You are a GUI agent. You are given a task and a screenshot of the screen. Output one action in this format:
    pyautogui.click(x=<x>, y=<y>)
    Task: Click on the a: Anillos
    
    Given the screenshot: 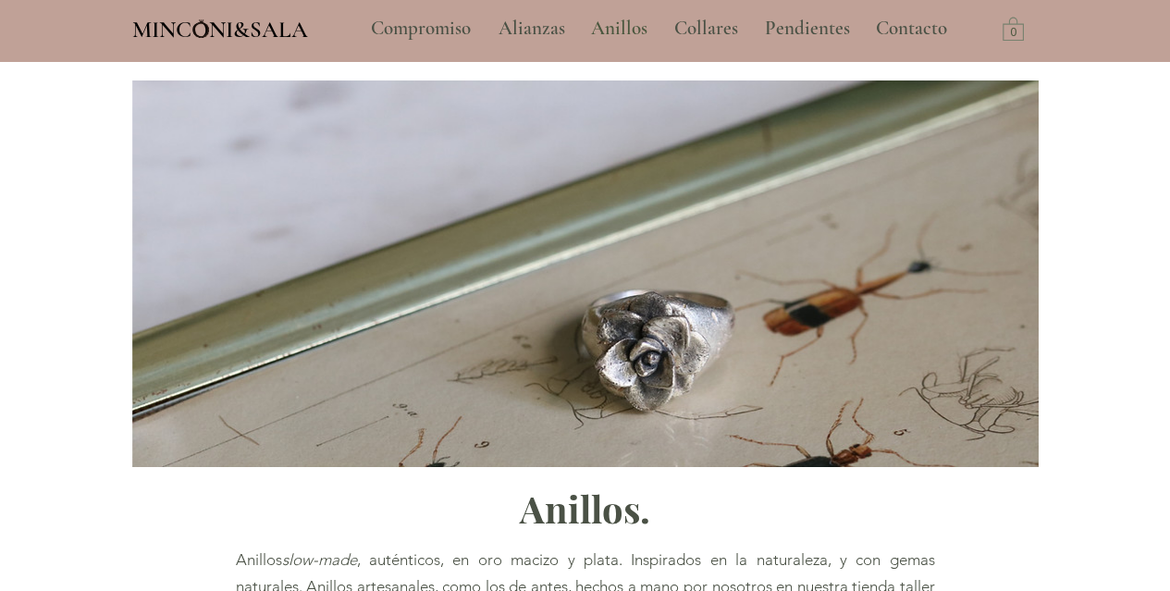 What is the action you would take?
    pyautogui.click(x=619, y=29)
    